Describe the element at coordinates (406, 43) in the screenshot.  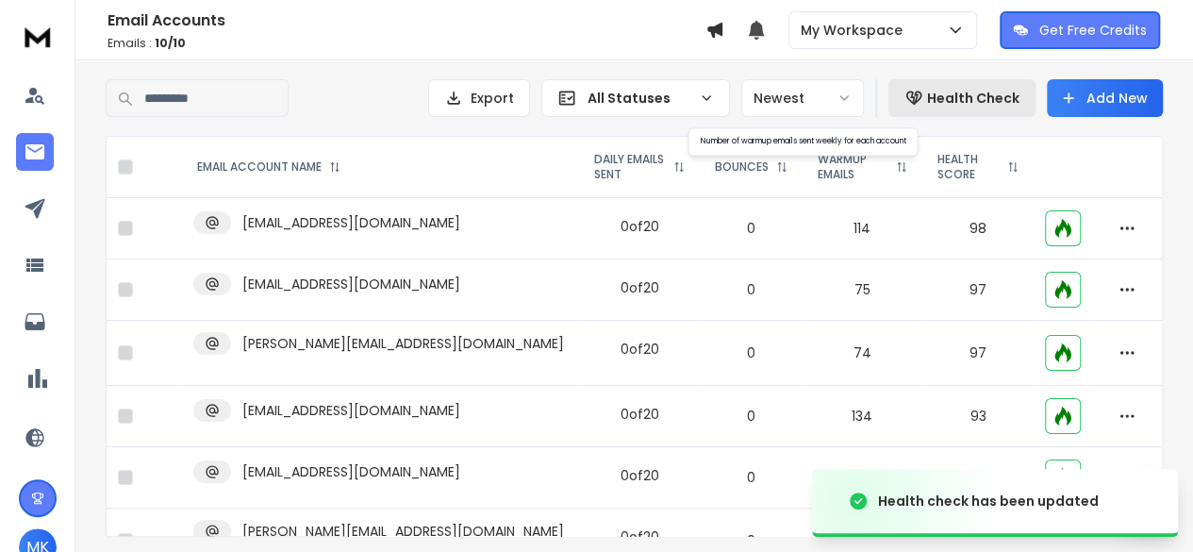
I see `p: Emails :` at that location.